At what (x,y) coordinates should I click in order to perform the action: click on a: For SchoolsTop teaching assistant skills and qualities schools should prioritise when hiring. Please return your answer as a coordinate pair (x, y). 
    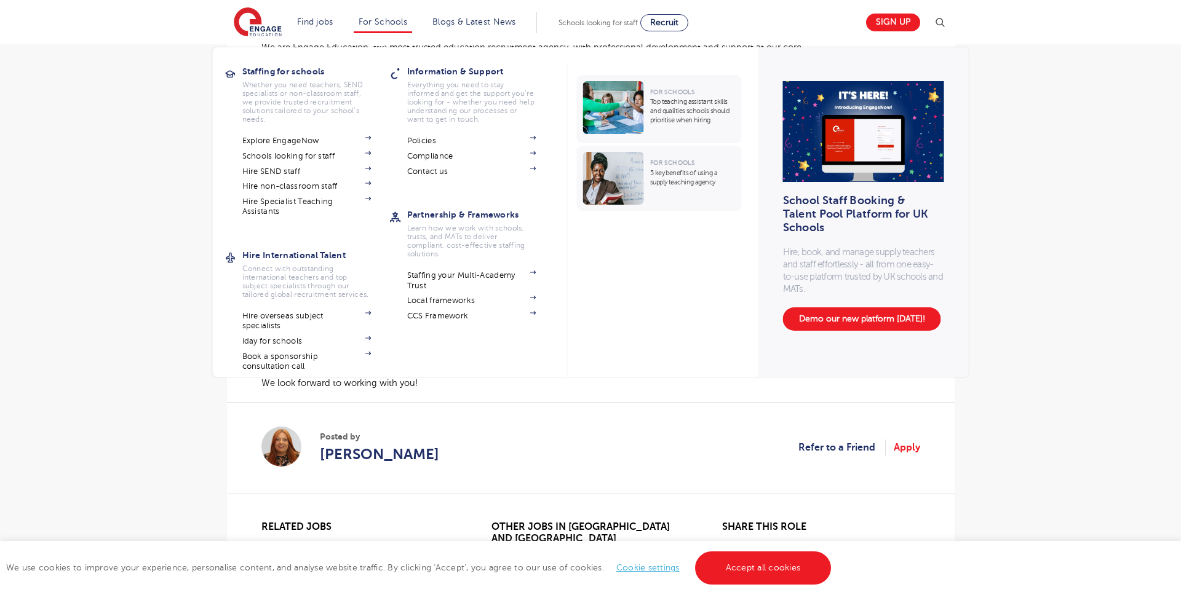
    Looking at the image, I should click on (660, 109).